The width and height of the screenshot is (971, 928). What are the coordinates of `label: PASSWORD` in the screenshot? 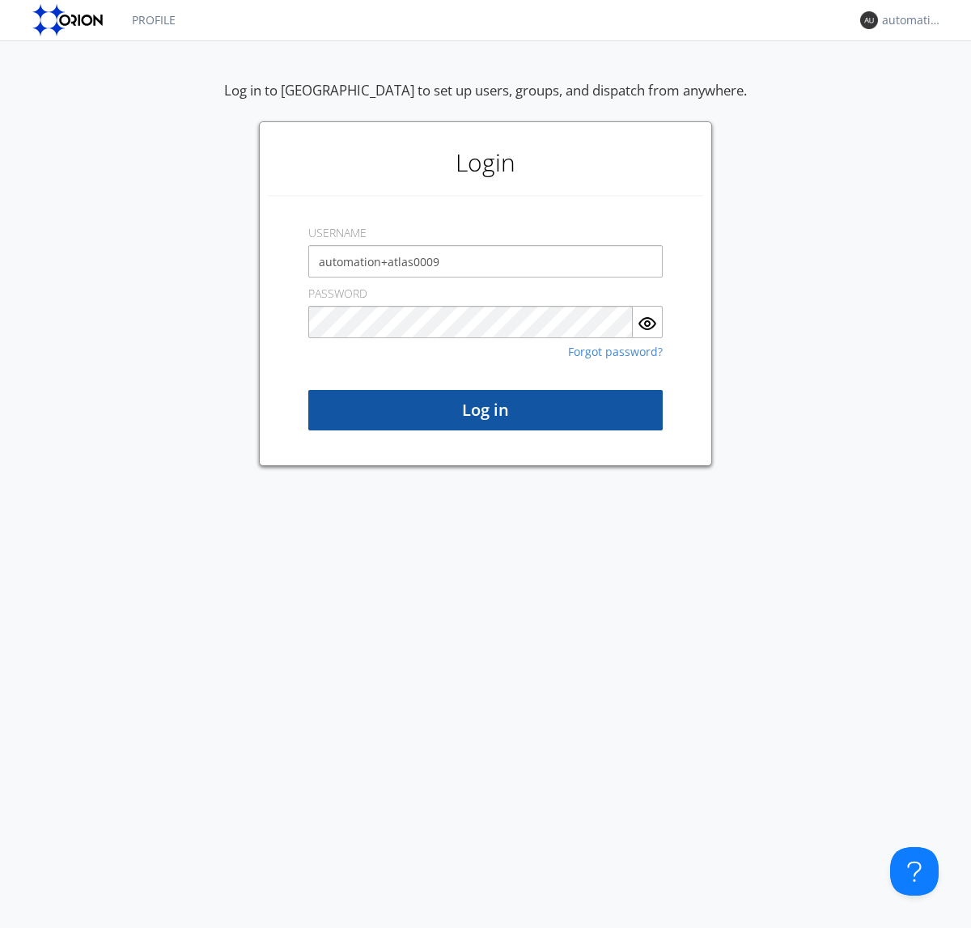 It's located at (338, 294).